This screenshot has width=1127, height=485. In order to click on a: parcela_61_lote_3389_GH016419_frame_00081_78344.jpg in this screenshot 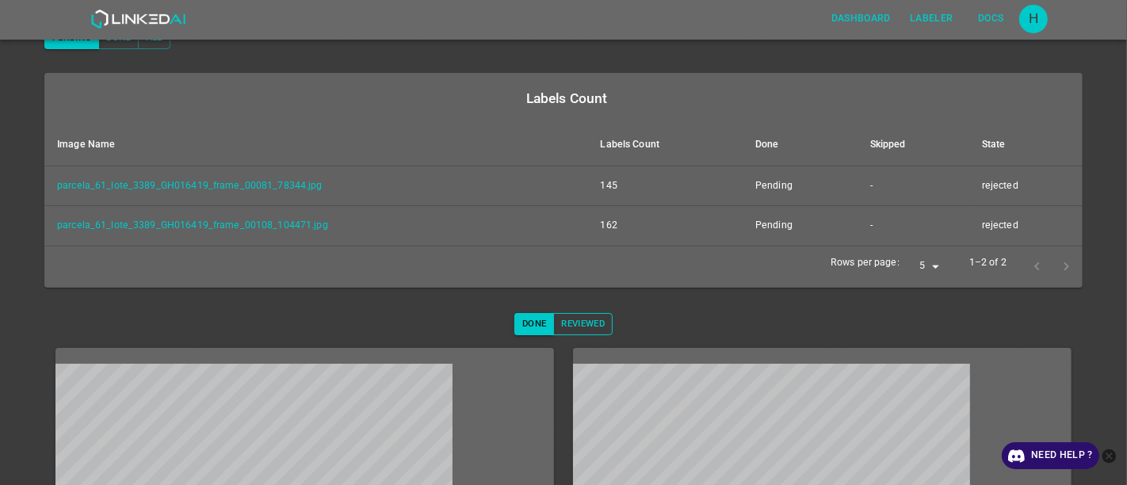, I will do `click(189, 185)`.